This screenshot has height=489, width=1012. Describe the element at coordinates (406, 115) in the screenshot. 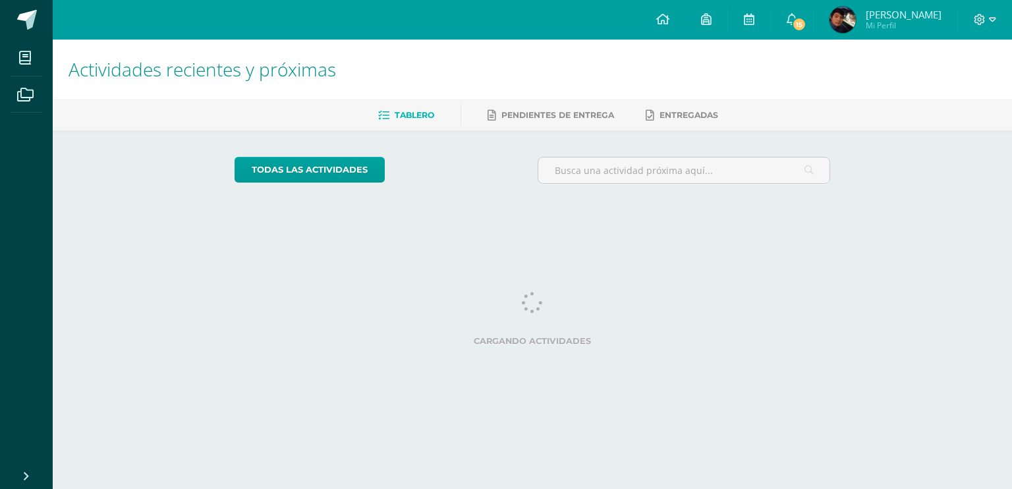

I see `a: Tablero` at that location.